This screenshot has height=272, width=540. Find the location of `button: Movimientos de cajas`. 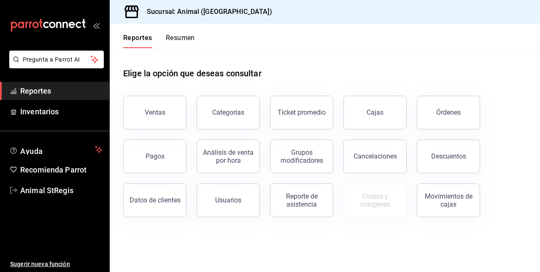

button: Movimientos de cajas is located at coordinates (449, 201).